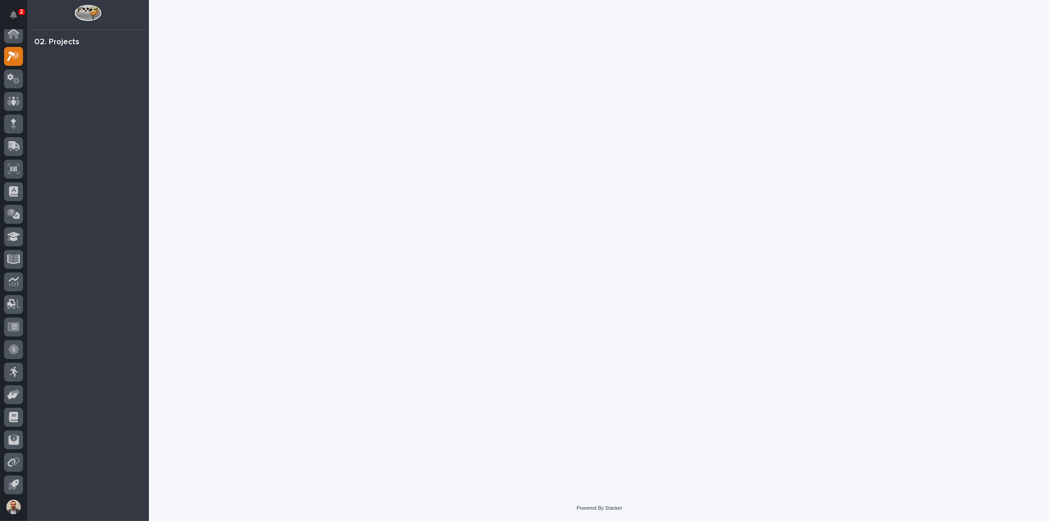  What do you see at coordinates (57, 42) in the screenshot?
I see `div: 02. Projects` at bounding box center [57, 42].